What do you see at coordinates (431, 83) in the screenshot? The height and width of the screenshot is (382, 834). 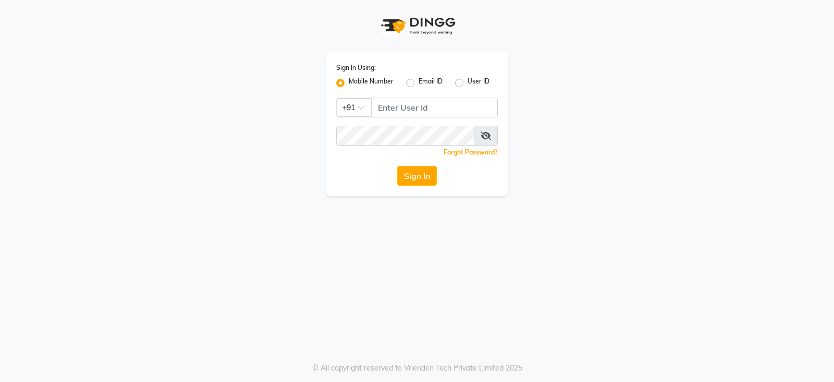 I see `label: Email ID` at bounding box center [431, 83].